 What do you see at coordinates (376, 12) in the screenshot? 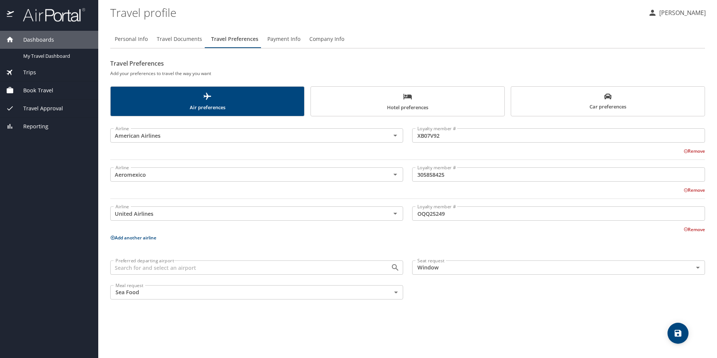
I see `h1: Travel profile` at bounding box center [376, 12].